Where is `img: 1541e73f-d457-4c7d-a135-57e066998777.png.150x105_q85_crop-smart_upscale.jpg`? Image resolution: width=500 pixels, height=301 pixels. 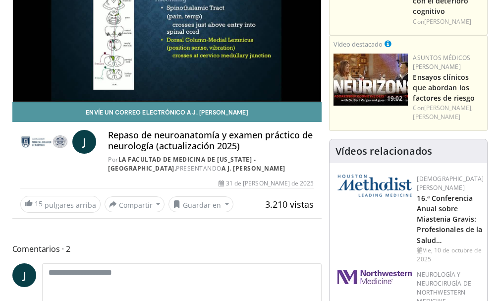 img: 1541e73f-d457-4c7d-a135-57e066998777.png.150x105_q85_crop-smart_upscale.jpg is located at coordinates (371, 79).